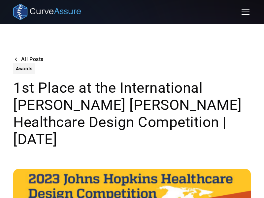  Describe the element at coordinates (32, 59) in the screenshot. I see `div: All Posts` at that location.